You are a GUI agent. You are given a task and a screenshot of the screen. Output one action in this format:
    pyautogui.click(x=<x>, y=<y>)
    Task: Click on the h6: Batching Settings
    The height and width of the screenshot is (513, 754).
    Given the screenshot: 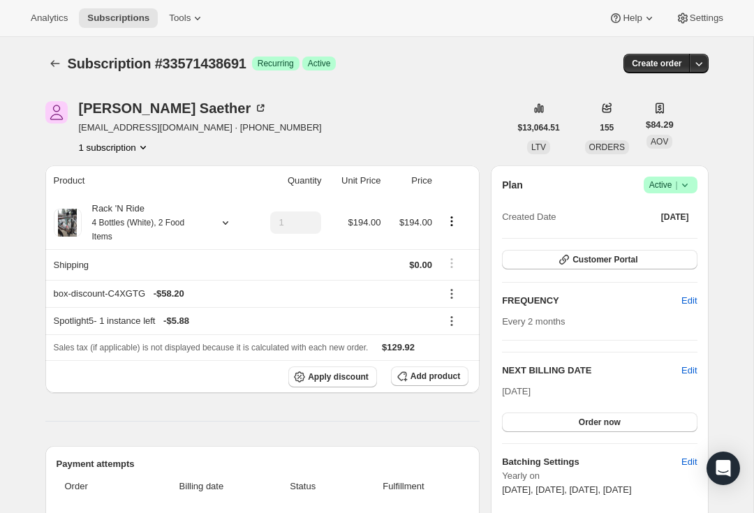 What is the action you would take?
    pyautogui.click(x=592, y=462)
    